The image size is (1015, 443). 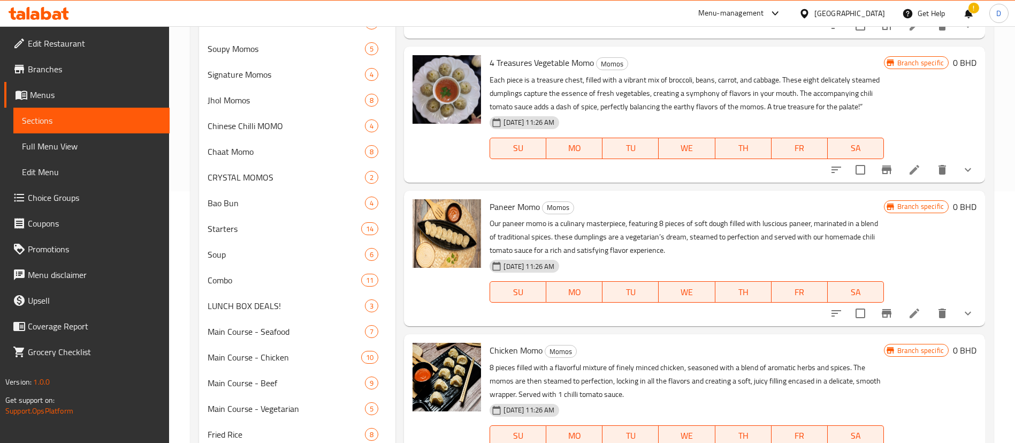 What do you see at coordinates (630, 292) in the screenshot?
I see `span: TU` at bounding box center [630, 292].